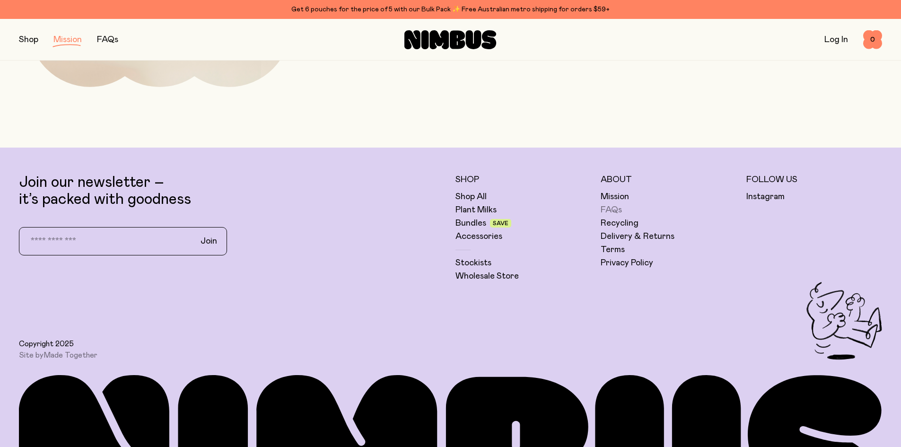  I want to click on p: Join our newsletter – it’s packed with goodness, so click(232, 191).